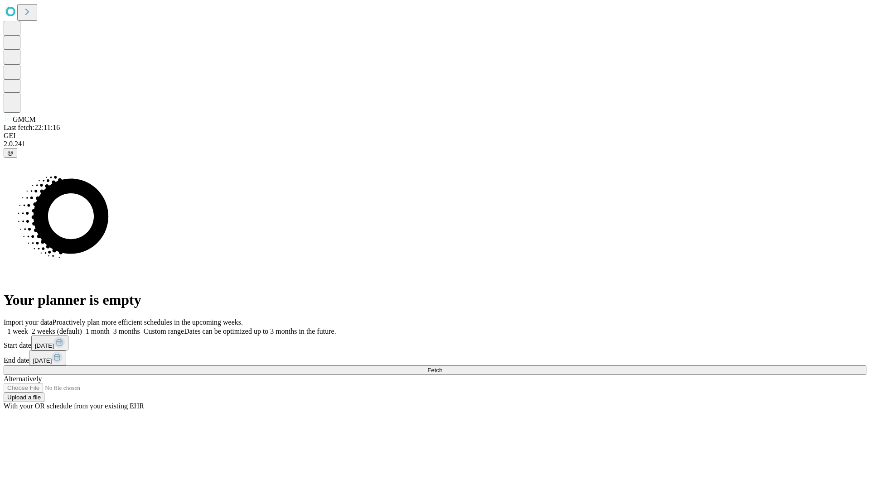  I want to click on span: Dates can be optimized up to 3 months in the future., so click(260, 331).